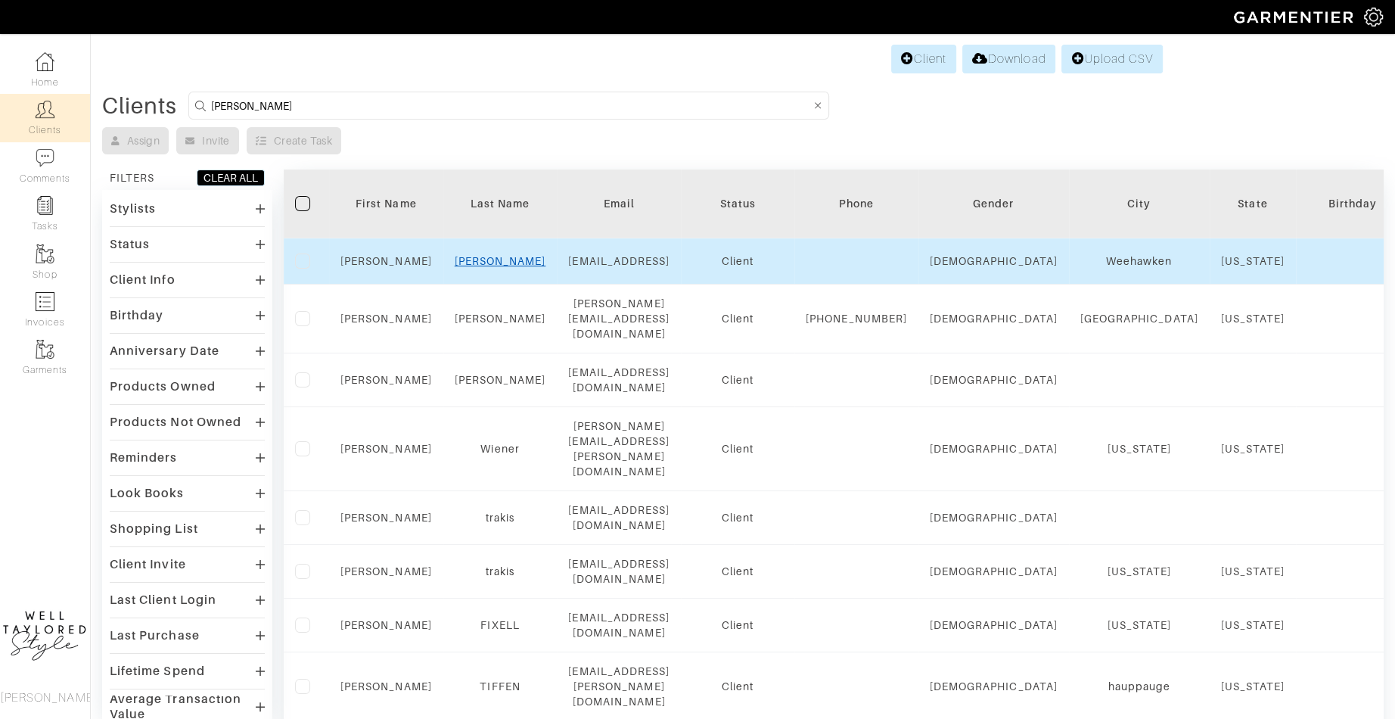 The image size is (1395, 719). What do you see at coordinates (1296, 17) in the screenshot?
I see `img: garmentier-logo-header-white-b43fb05a5012e4ada735d5af1a66efaba907eab6374d6393d1fbf88cb4ef424d.png` at bounding box center [1296, 17].